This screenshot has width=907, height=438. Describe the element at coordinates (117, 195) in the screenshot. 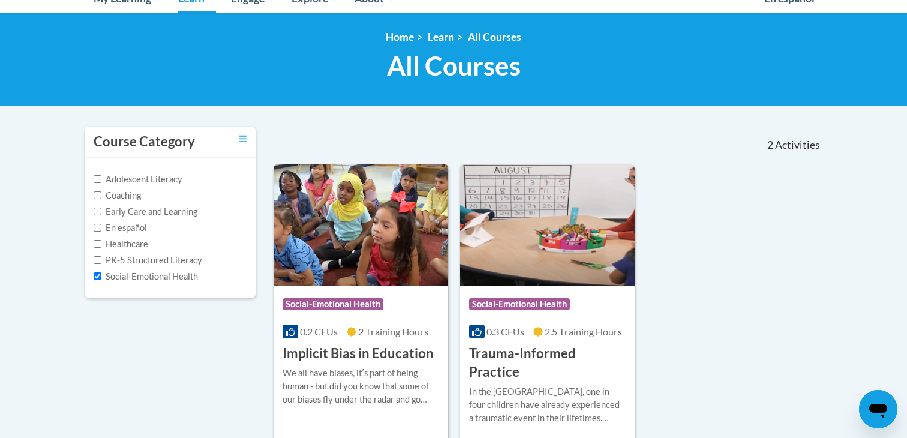

I see `label: Coaching` at that location.